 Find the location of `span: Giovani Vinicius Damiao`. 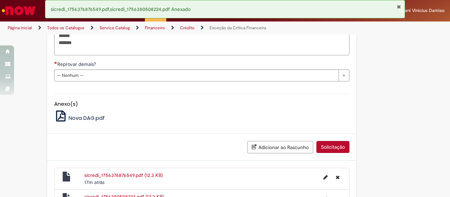

span: Giovani Vinicius Damiao is located at coordinates (420, 10).